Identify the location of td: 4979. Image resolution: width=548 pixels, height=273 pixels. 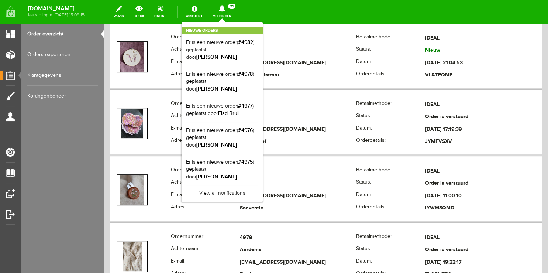
(194, 214).